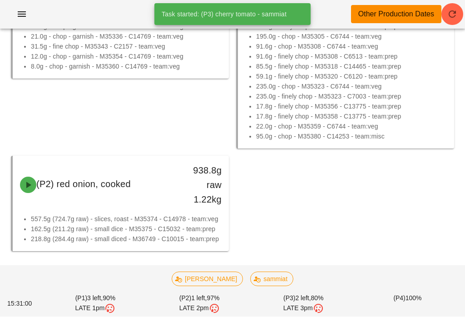 The width and height of the screenshot is (465, 317). Describe the element at coordinates (407, 304) in the screenshot. I see `div: (P4) 100%` at that location.